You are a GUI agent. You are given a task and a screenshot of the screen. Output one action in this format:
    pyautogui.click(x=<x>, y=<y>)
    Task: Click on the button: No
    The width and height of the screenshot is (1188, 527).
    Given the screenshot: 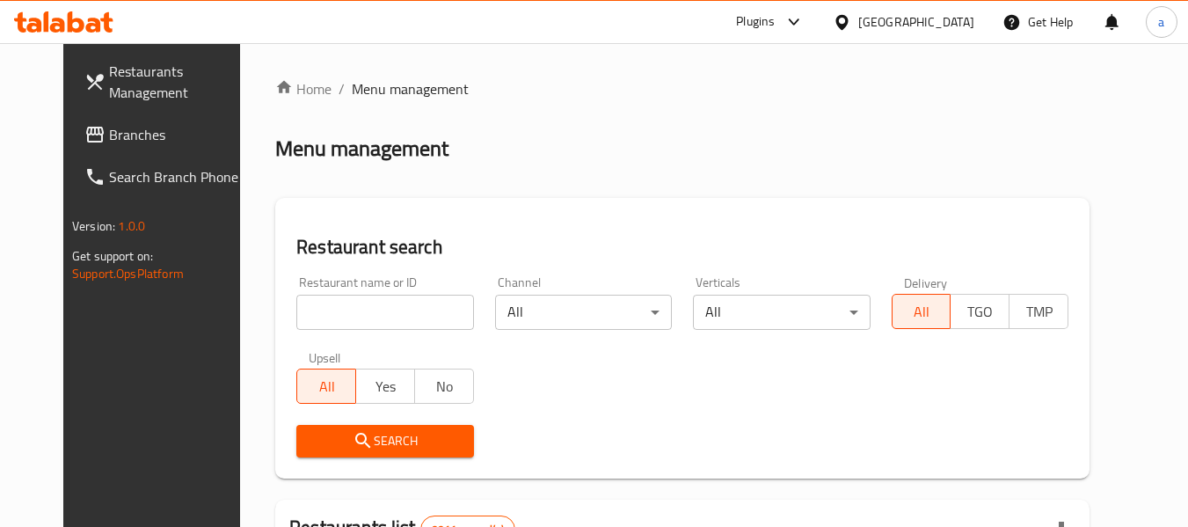 What is the action you would take?
    pyautogui.click(x=444, y=386)
    